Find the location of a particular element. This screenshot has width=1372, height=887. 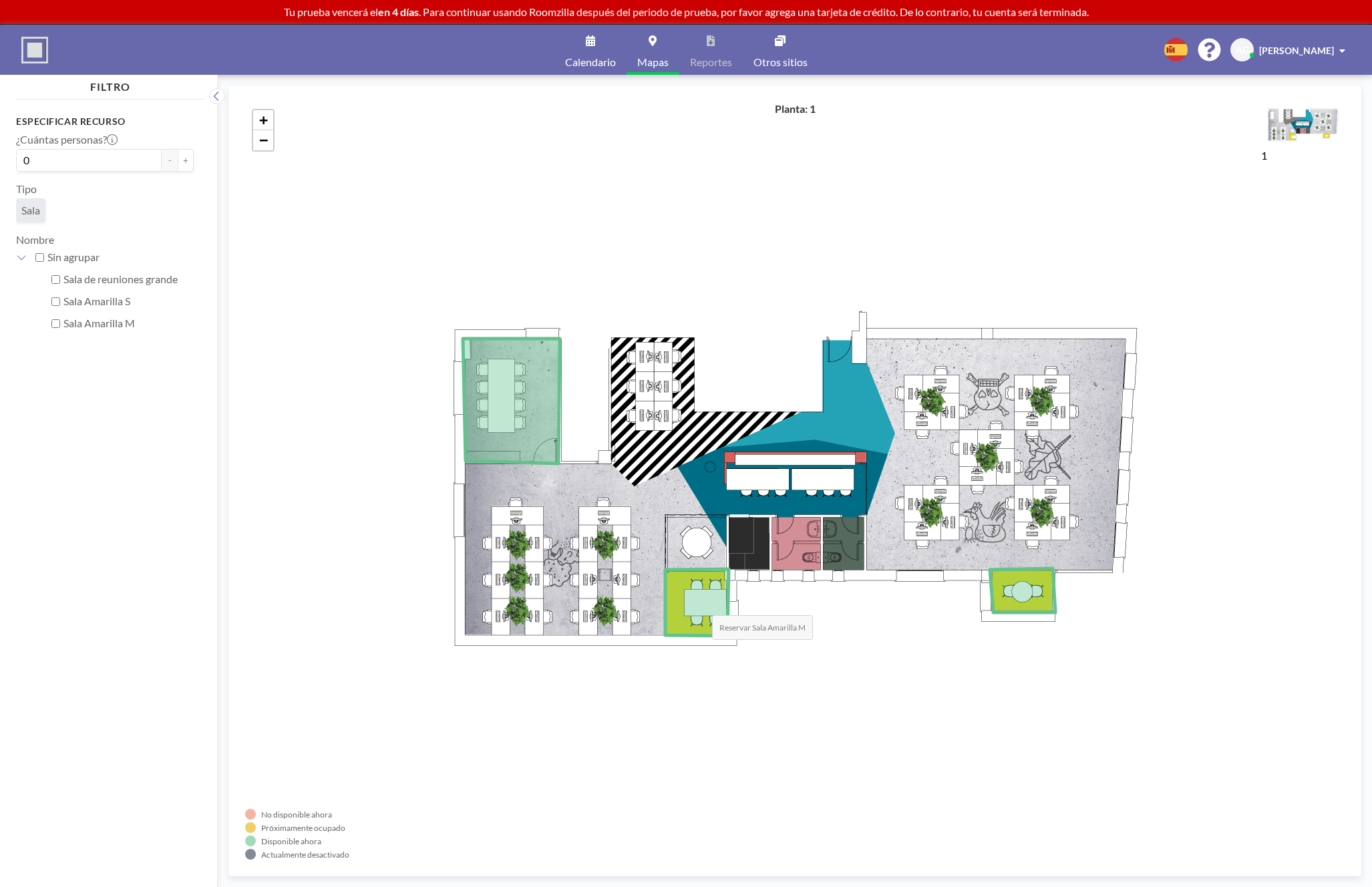

a: Otros sitios is located at coordinates (780, 49).